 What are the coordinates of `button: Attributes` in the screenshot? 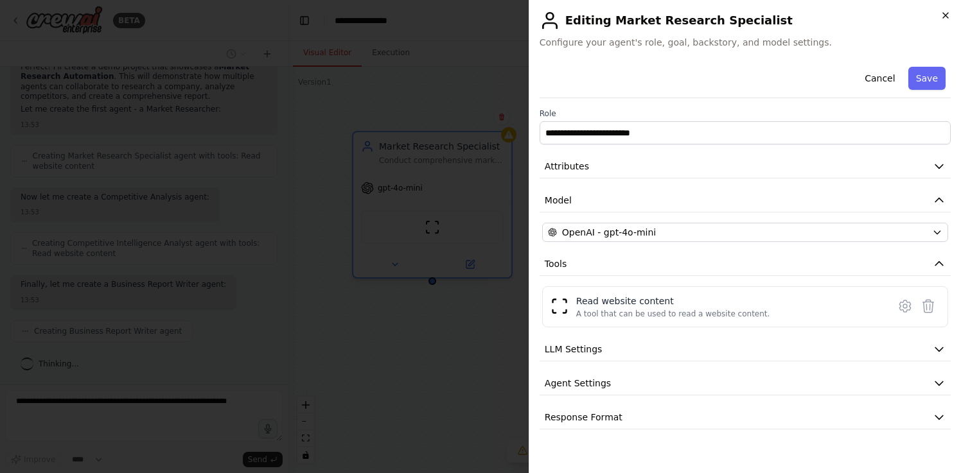 It's located at (745, 166).